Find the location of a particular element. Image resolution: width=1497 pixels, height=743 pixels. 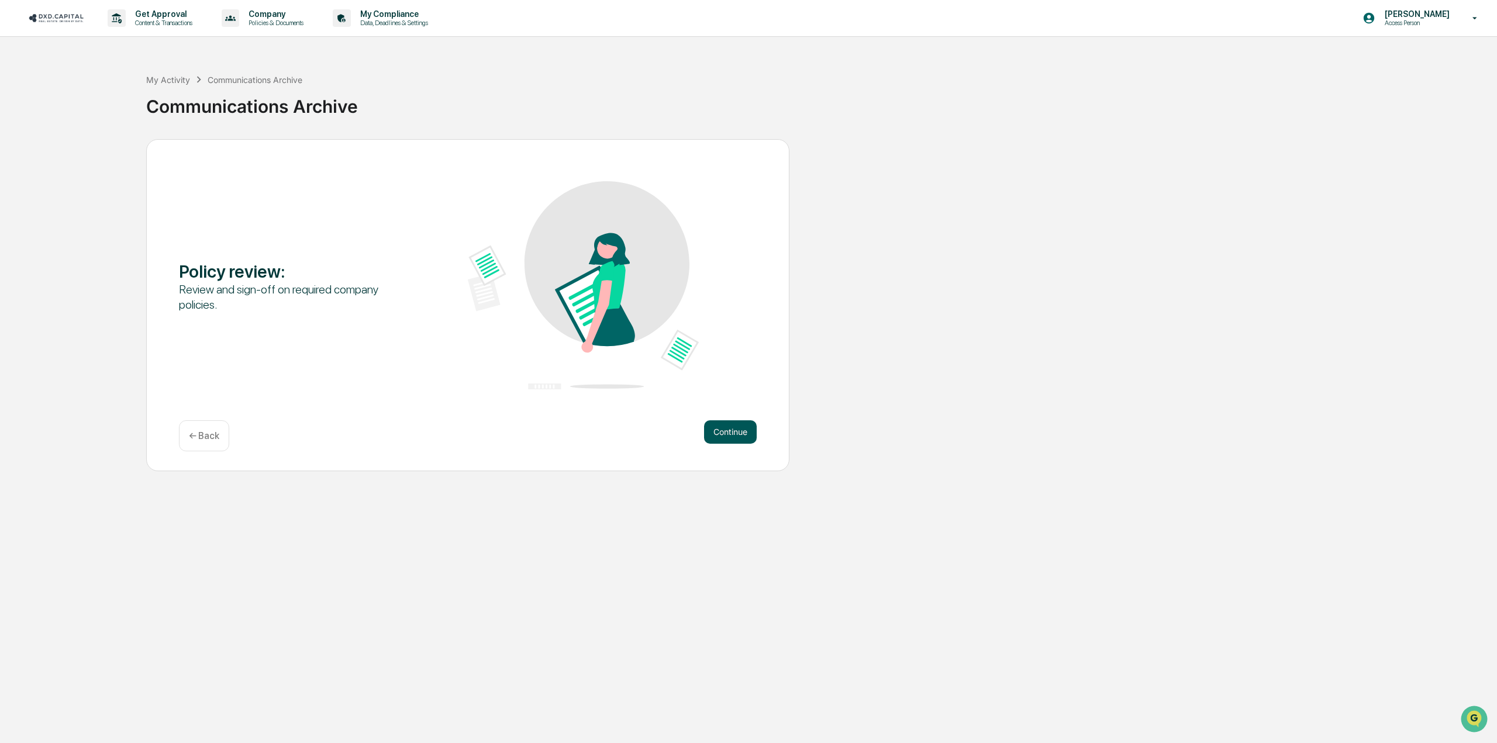

div: My Activity is located at coordinates (168, 80).